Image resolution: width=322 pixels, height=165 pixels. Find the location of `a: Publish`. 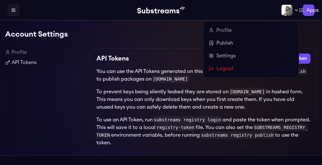

a: Publish is located at coordinates (251, 43).